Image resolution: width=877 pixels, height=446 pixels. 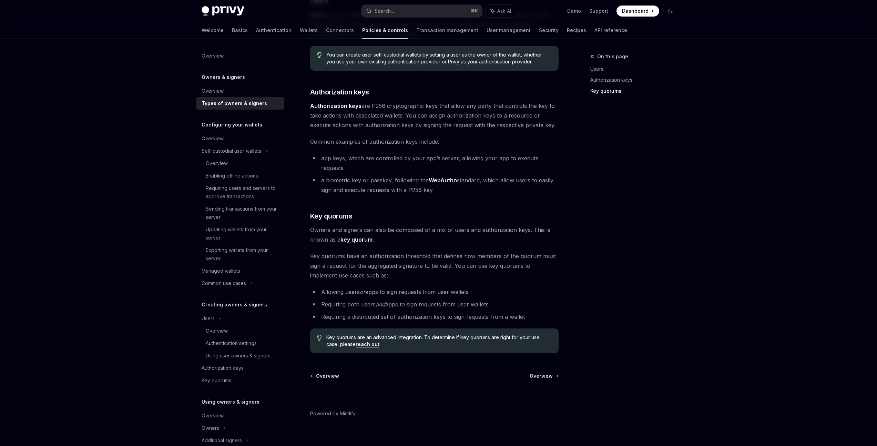 I want to click on div: Using user owners & signers, so click(x=238, y=356).